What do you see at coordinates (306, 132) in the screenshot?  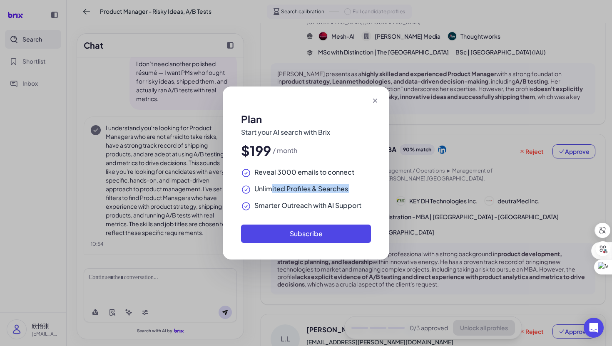 I see `p: Start your AI search with Brix` at bounding box center [306, 132].